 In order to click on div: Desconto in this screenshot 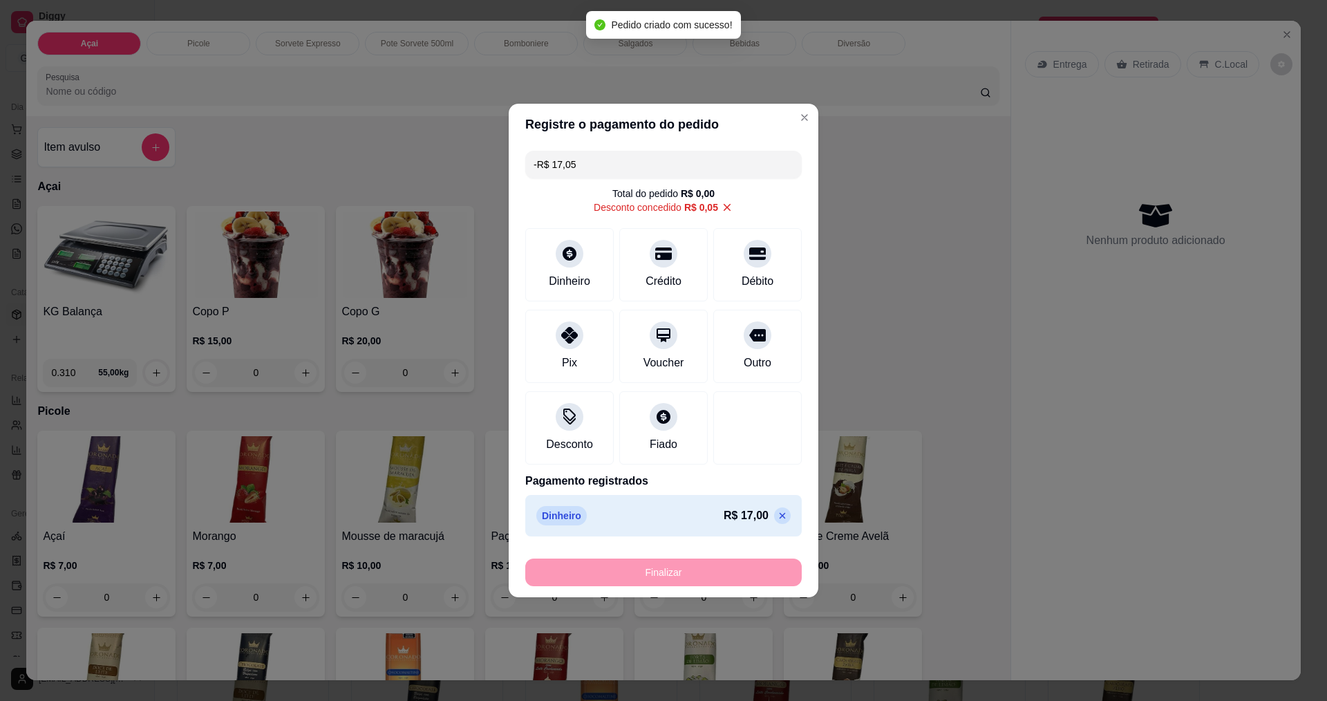, I will do `click(570, 445)`.